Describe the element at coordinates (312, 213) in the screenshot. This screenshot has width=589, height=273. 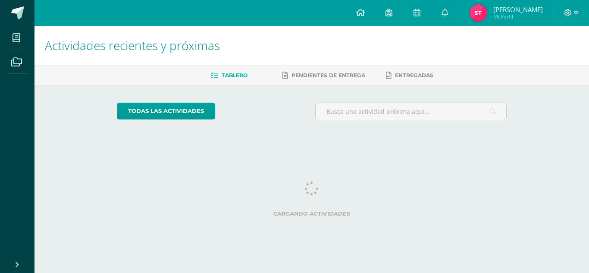
I see `label: Cargando actividades` at that location.